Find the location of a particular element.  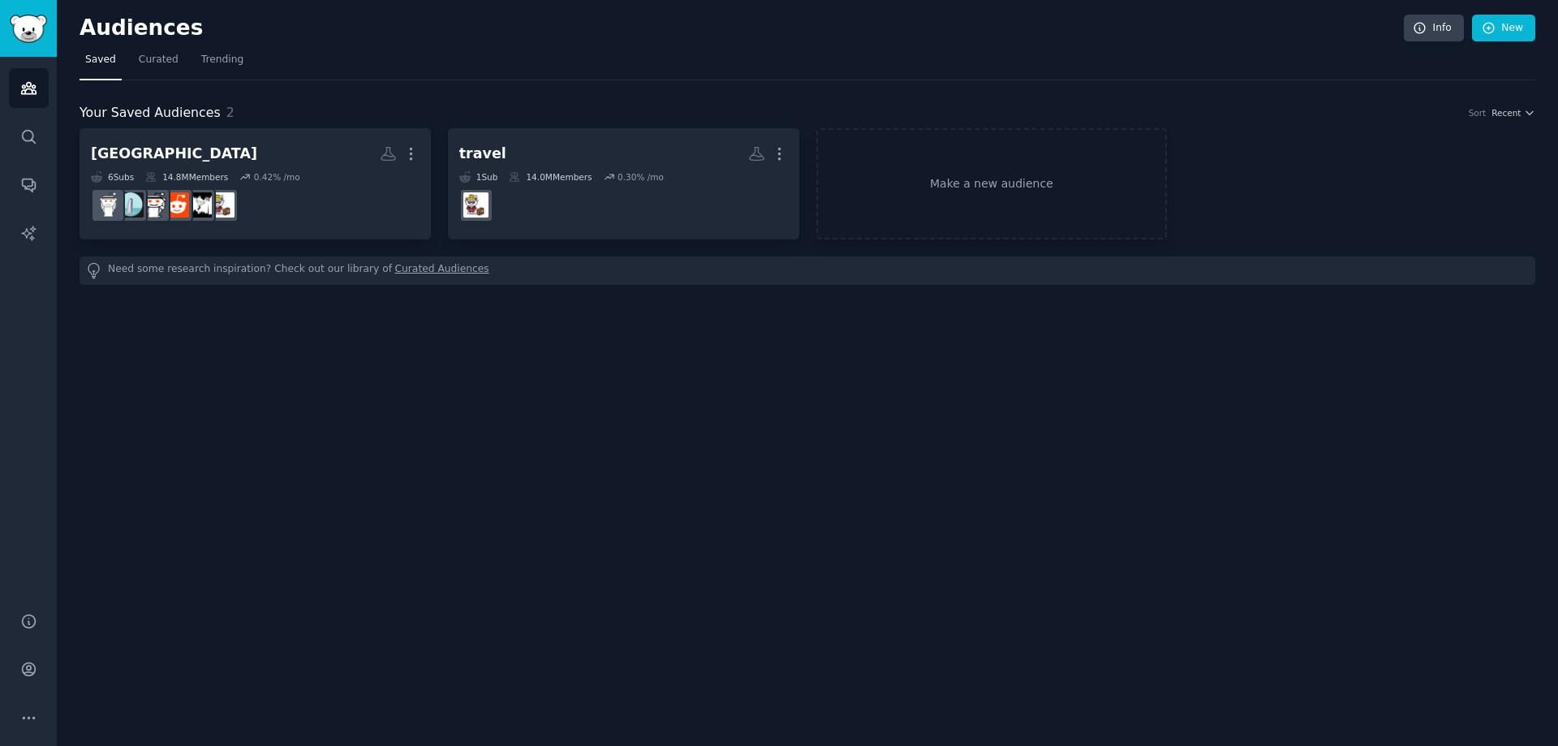

a: Info is located at coordinates (1434, 28).